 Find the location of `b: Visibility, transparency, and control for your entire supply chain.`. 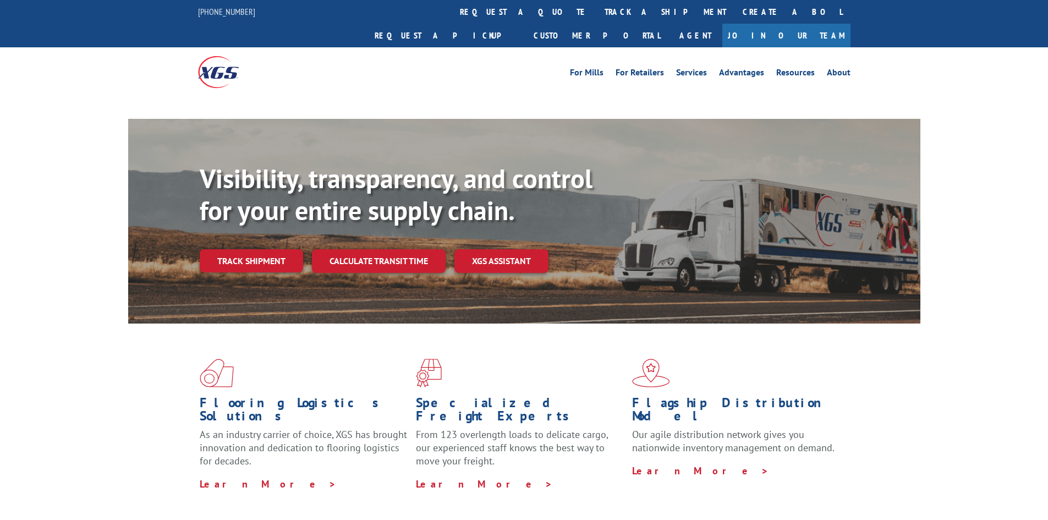

b: Visibility, transparency, and control for your entire supply chain. is located at coordinates (396, 194).